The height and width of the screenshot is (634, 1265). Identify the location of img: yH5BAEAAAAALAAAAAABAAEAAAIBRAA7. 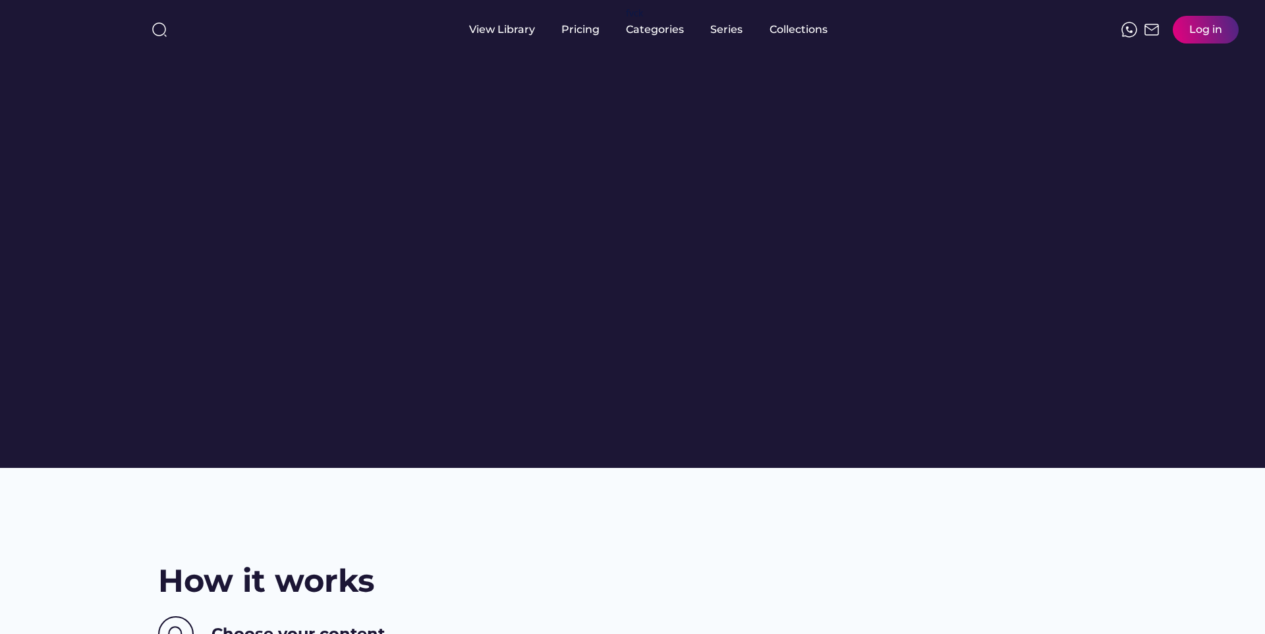
(78, 28).